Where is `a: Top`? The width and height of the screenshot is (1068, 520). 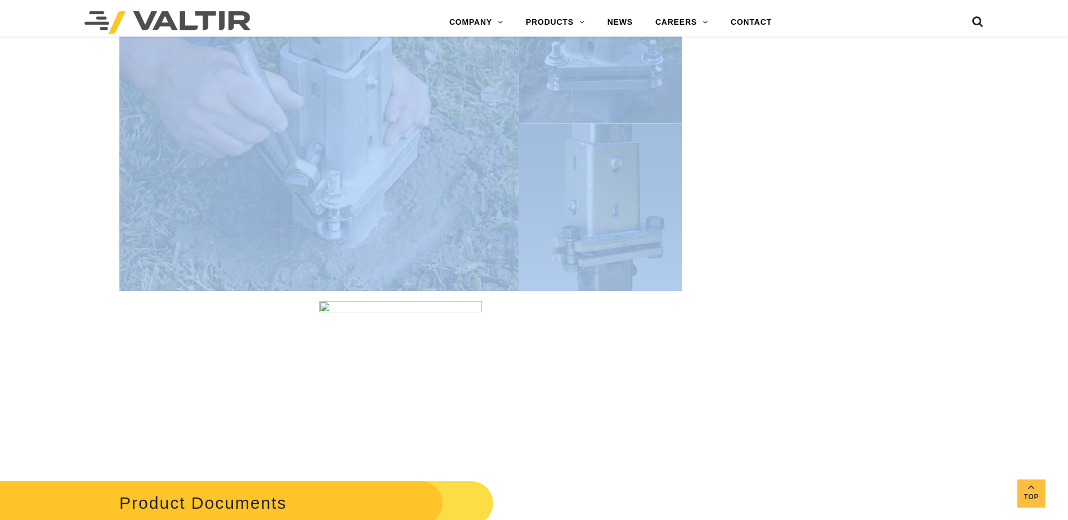
a: Top is located at coordinates (1031, 494).